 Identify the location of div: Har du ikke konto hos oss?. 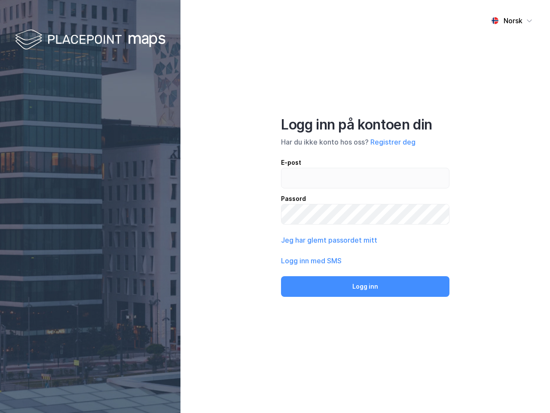
(365, 142).